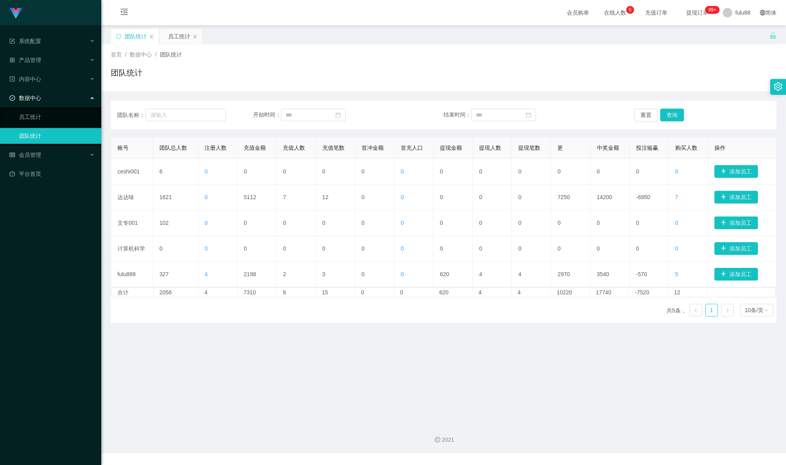  What do you see at coordinates (727, 310) in the screenshot?
I see `li: 下一页` at bounding box center [727, 310].